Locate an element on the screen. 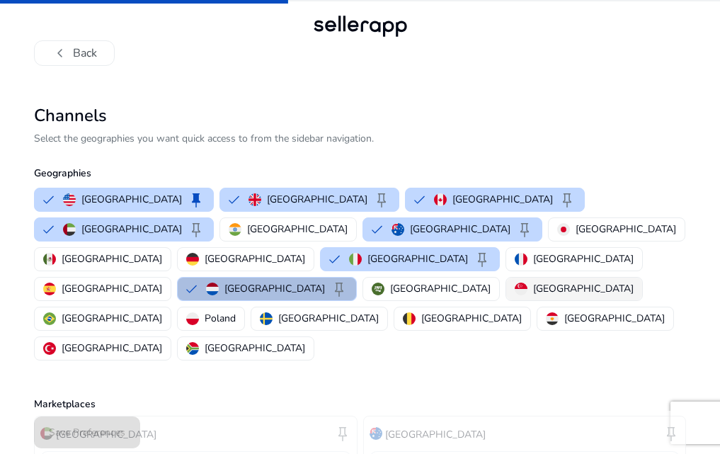 The width and height of the screenshot is (720, 454). img: ca.svg is located at coordinates (440, 200).